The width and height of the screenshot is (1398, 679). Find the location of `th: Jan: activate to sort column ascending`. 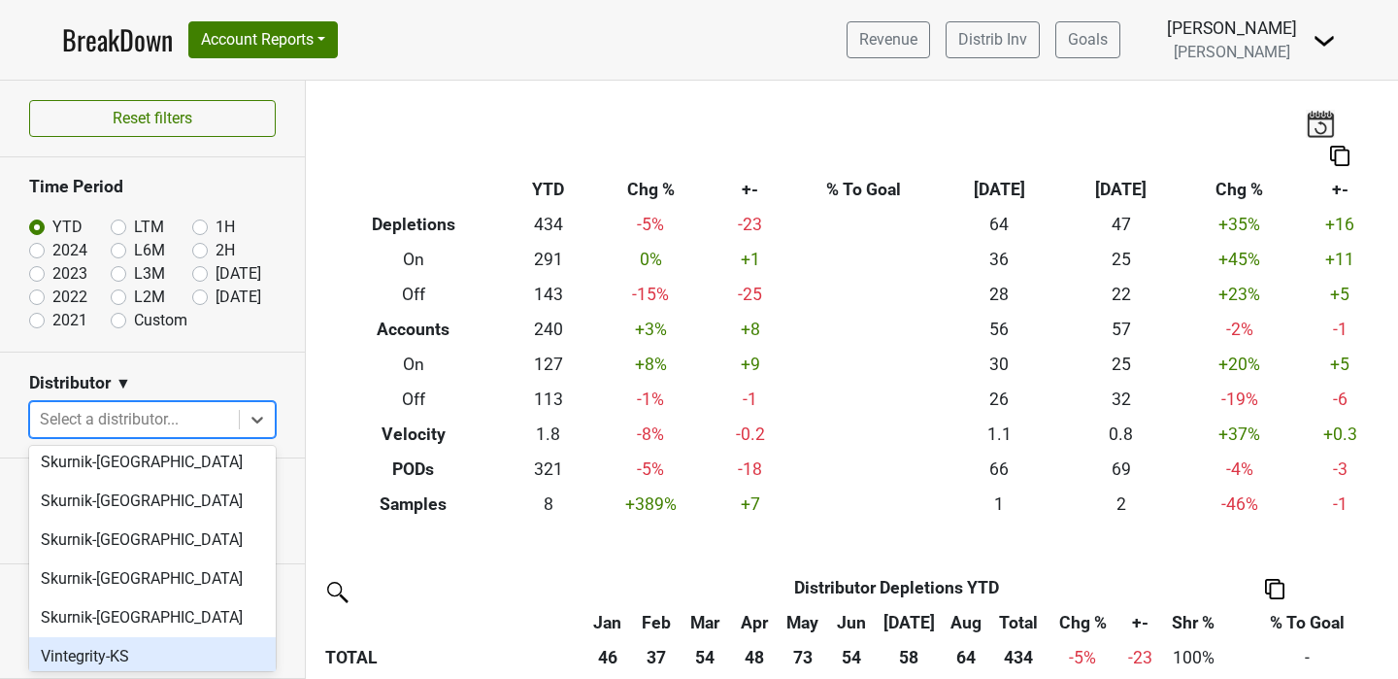

th: Jan: activate to sort column ascending is located at coordinates (608, 622).